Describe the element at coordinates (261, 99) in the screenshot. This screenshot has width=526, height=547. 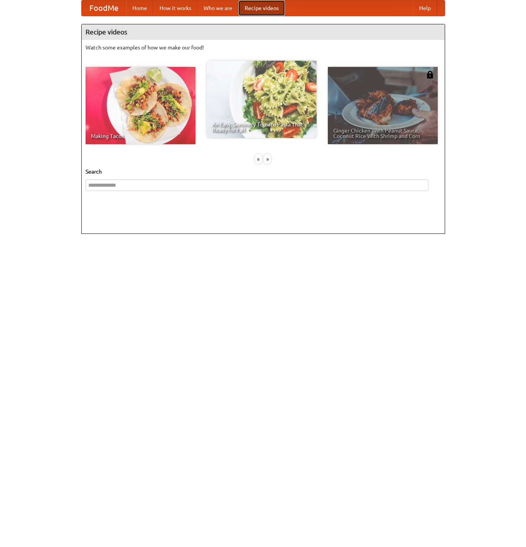
I see `a: An Easy, Summery Tomato Pasta That's Ready for Fall` at that location.